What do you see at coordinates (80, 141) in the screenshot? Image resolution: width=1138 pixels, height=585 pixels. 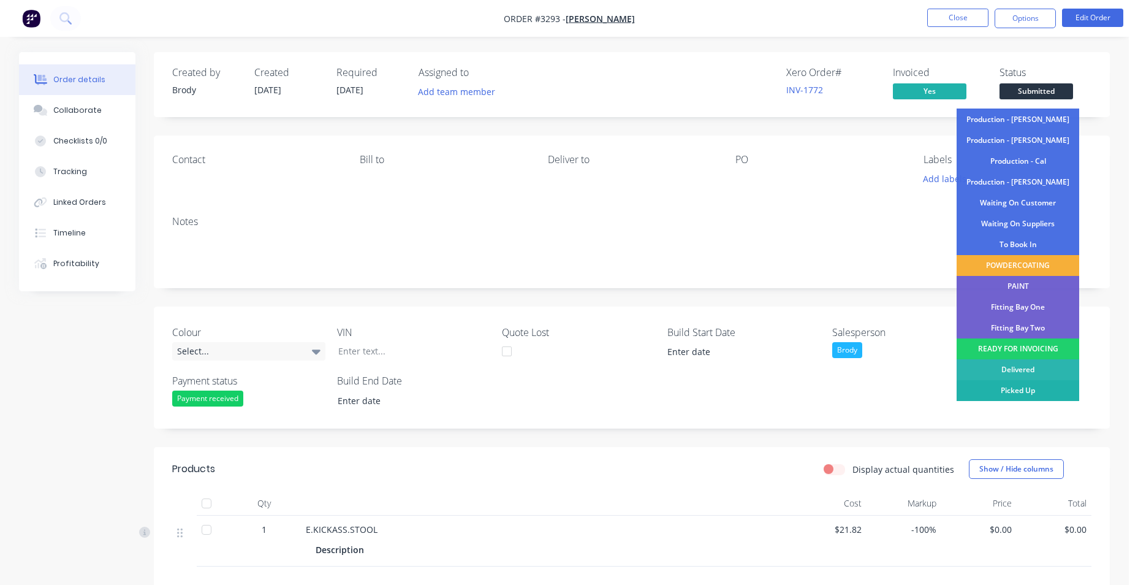 I see `div: Checklists 0/0` at bounding box center [80, 141].